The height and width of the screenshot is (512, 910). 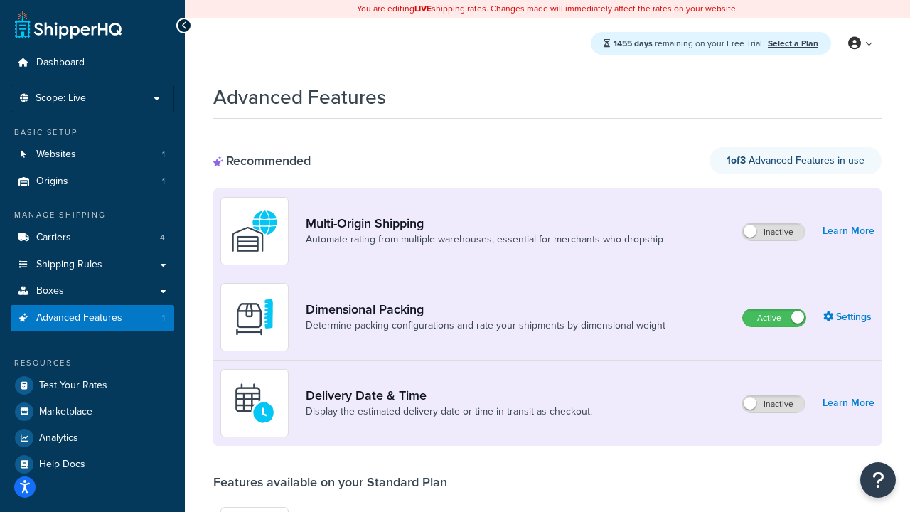 What do you see at coordinates (69, 264) in the screenshot?
I see `span: Shipping Rules` at bounding box center [69, 264].